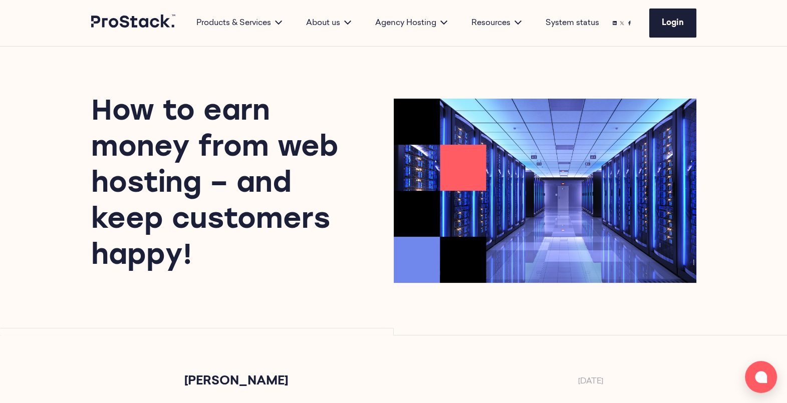 This screenshot has height=403, width=787. Describe the element at coordinates (411, 23) in the screenshot. I see `div: Agency Hosting` at that location.